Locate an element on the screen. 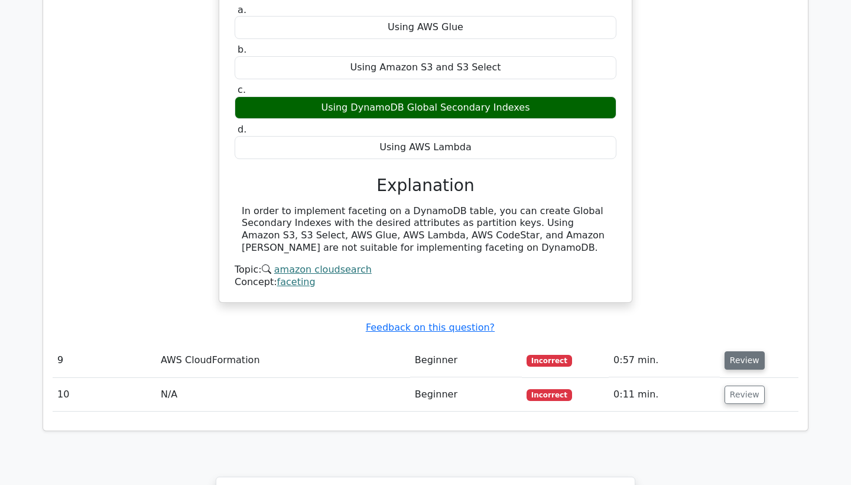  span: c. is located at coordinates (242, 89).